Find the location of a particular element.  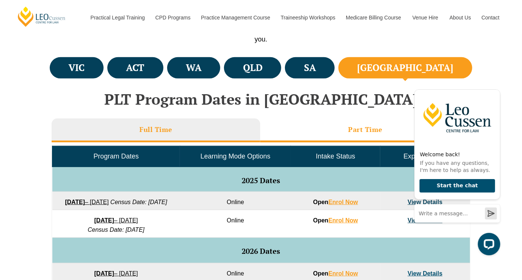

a: Medicare Billing Course is located at coordinates (373, 18).